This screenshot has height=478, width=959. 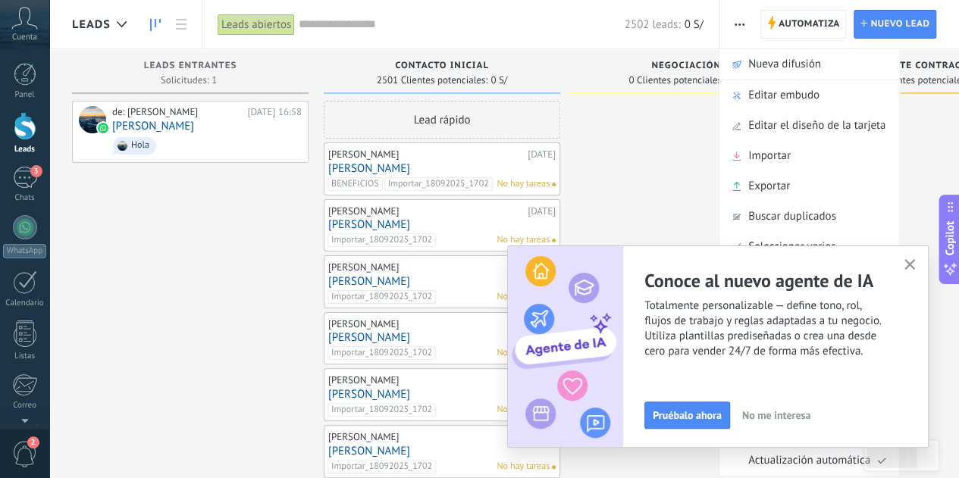 What do you see at coordinates (900, 24) in the screenshot?
I see `span: Nuevo lead` at bounding box center [900, 24].